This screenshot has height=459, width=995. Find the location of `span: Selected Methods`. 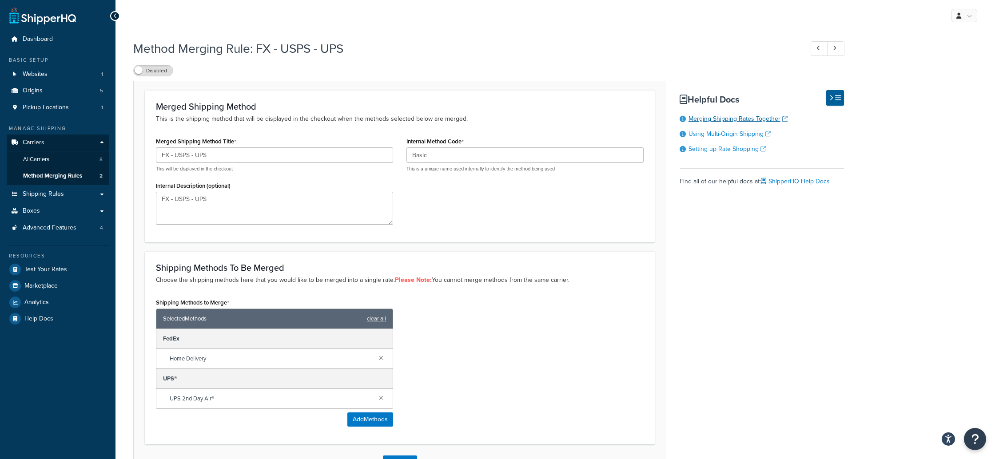

span: Selected Methods is located at coordinates (263, 319).